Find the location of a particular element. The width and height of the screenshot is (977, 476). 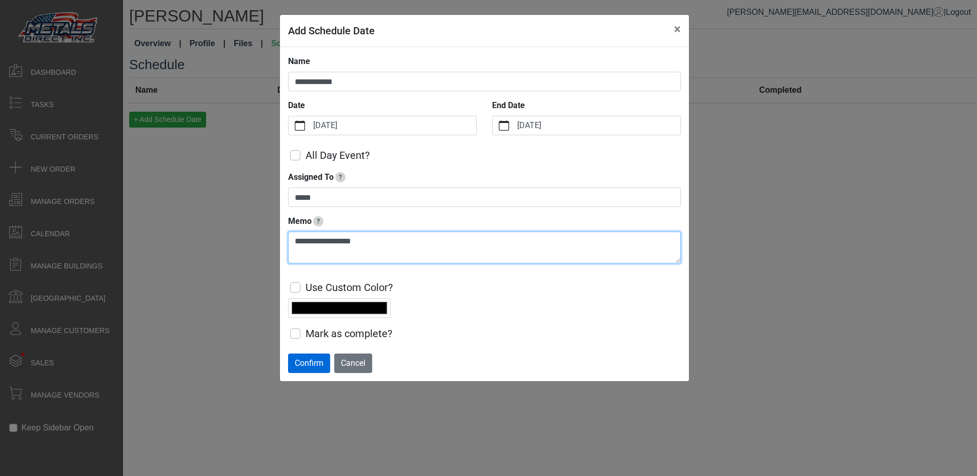

button: Close is located at coordinates (677, 29).